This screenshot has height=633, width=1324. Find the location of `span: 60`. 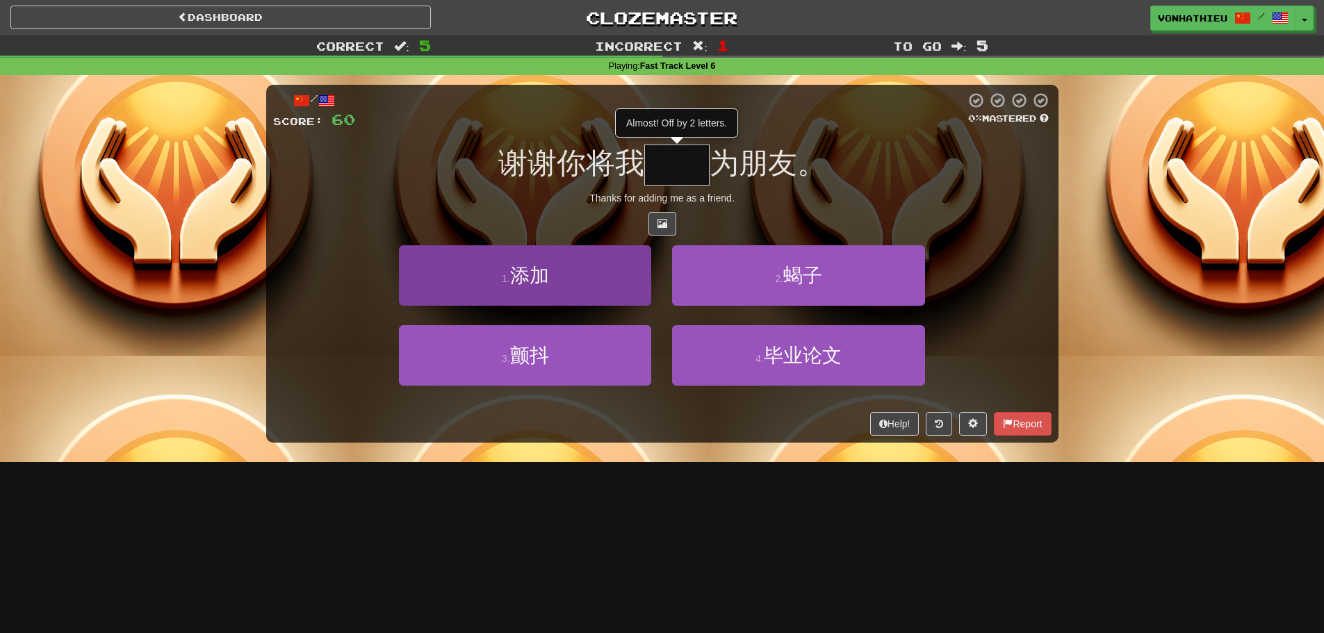

span: 60 is located at coordinates (343, 119).